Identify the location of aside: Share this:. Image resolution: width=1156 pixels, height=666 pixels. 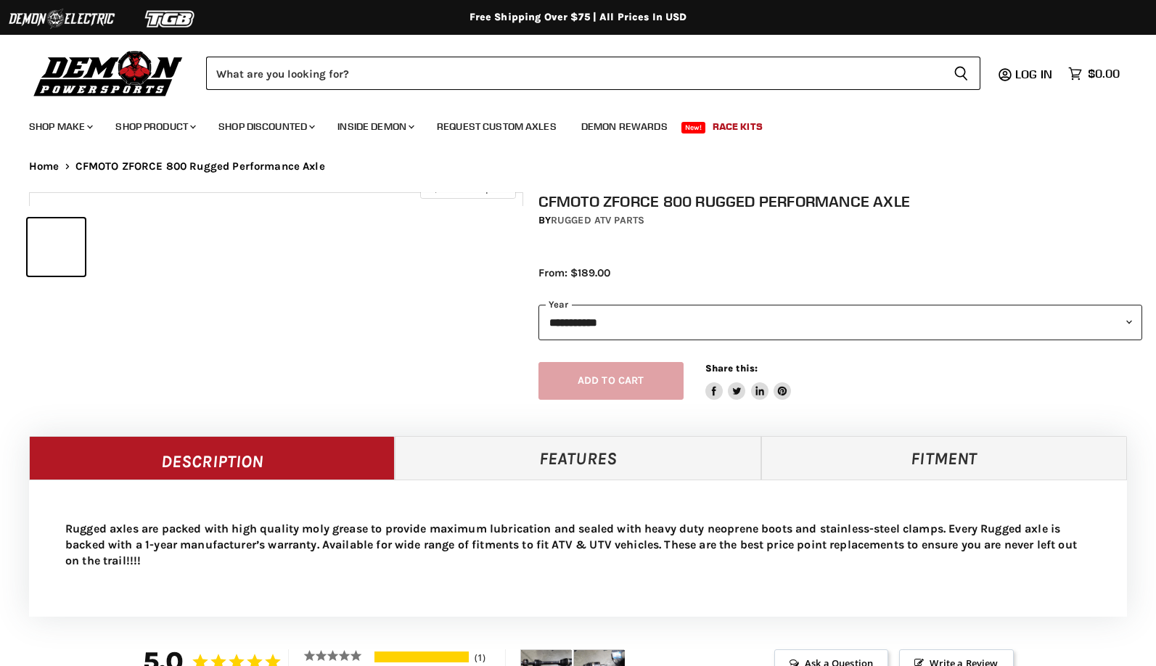
(748, 381).